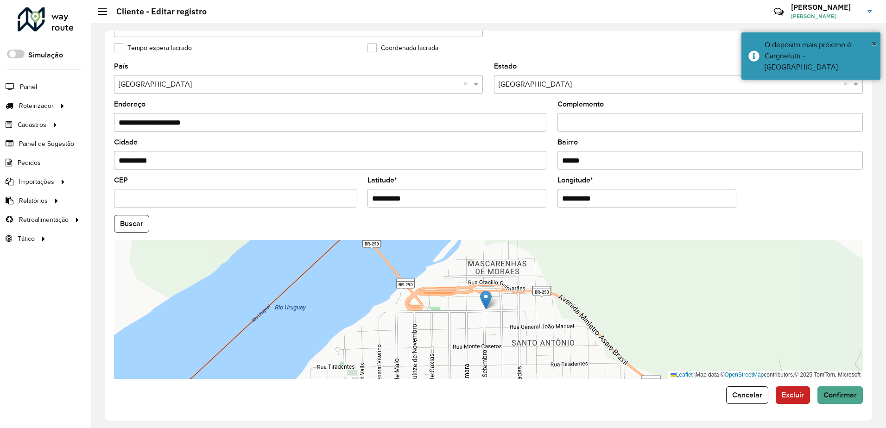 This screenshot has height=428, width=886. Describe the element at coordinates (747, 395) in the screenshot. I see `span: Cancelar` at that location.